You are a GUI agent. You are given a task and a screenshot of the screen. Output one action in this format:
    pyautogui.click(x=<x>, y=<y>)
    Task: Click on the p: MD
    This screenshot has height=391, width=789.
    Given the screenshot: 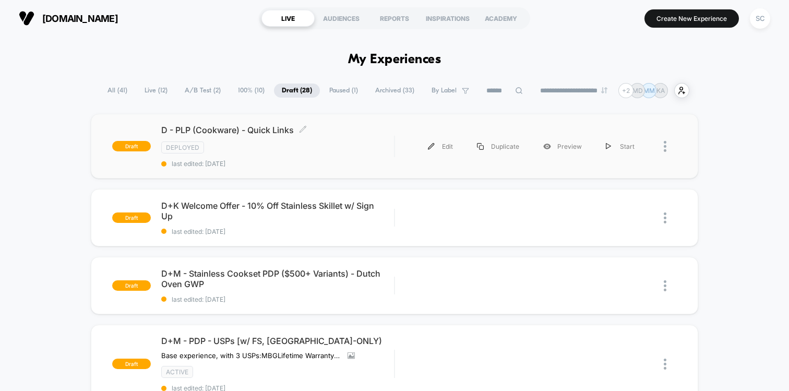 What is the action you would take?
    pyautogui.click(x=638, y=90)
    